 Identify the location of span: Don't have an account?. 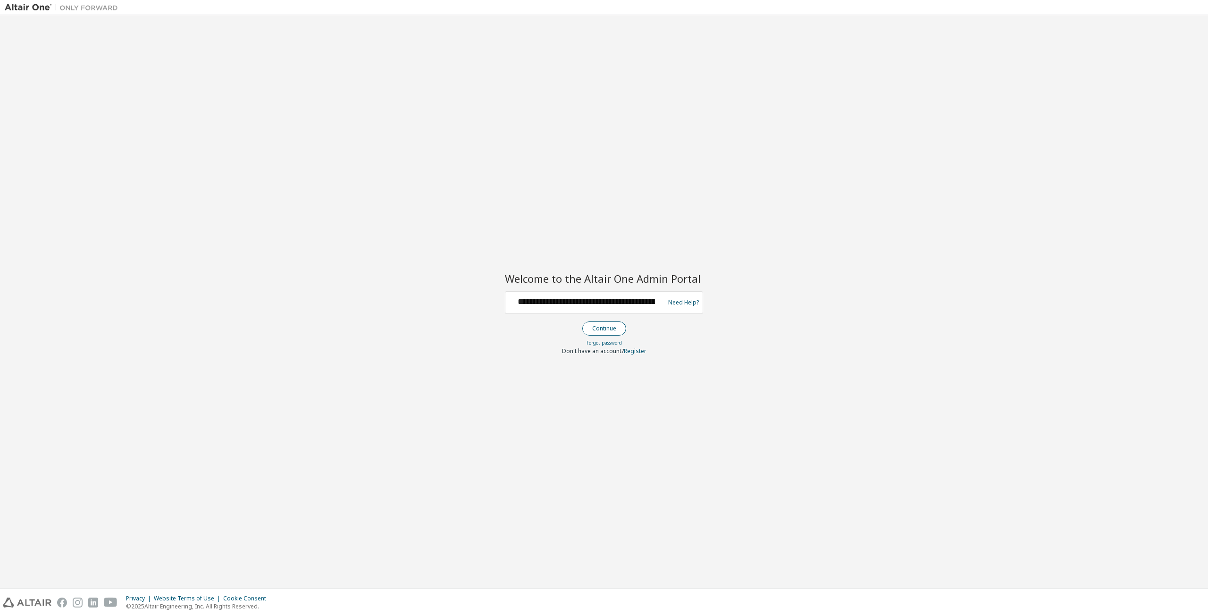
(593, 351).